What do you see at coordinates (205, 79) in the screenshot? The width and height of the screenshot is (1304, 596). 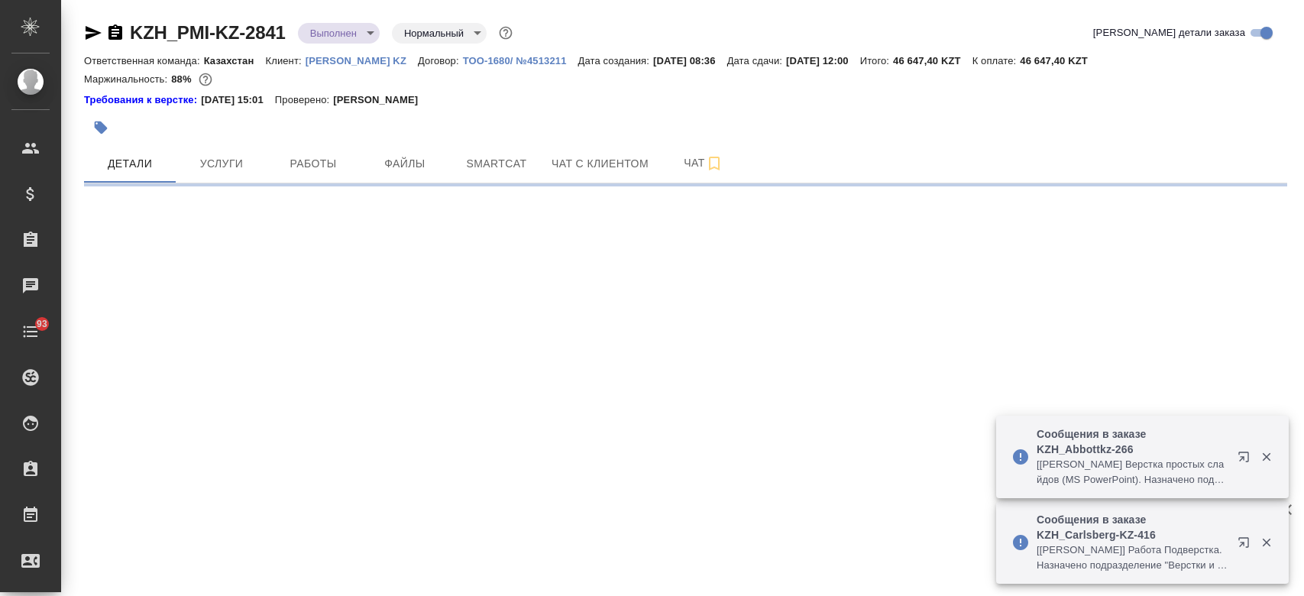 I see `button: 769.19 RUB; 0.00 KZT;` at bounding box center [205, 79].